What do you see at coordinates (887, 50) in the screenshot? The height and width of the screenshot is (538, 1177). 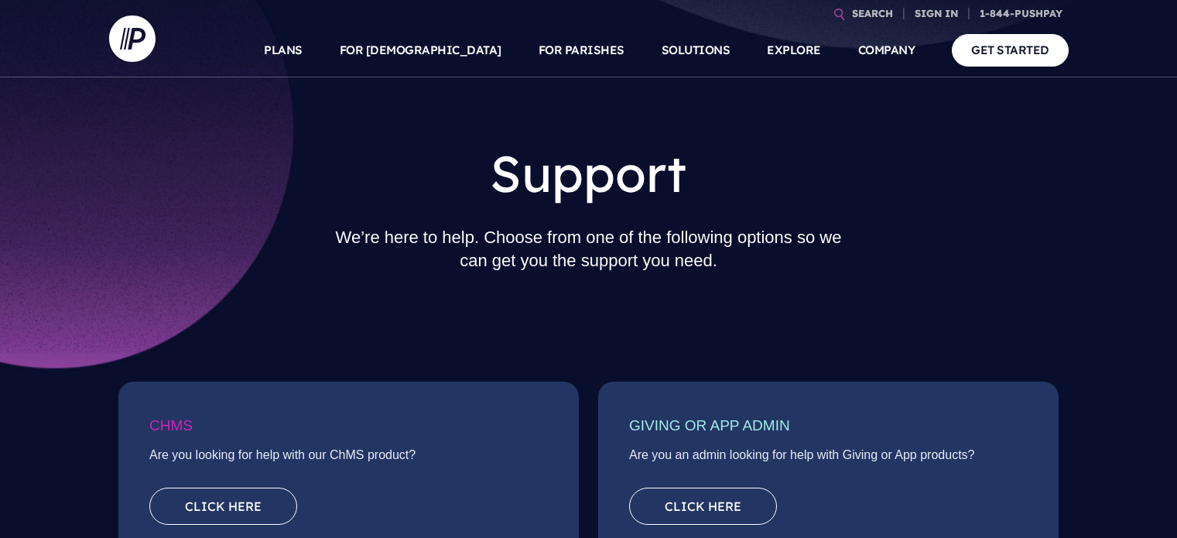 I see `a: COMPANY` at bounding box center [887, 50].